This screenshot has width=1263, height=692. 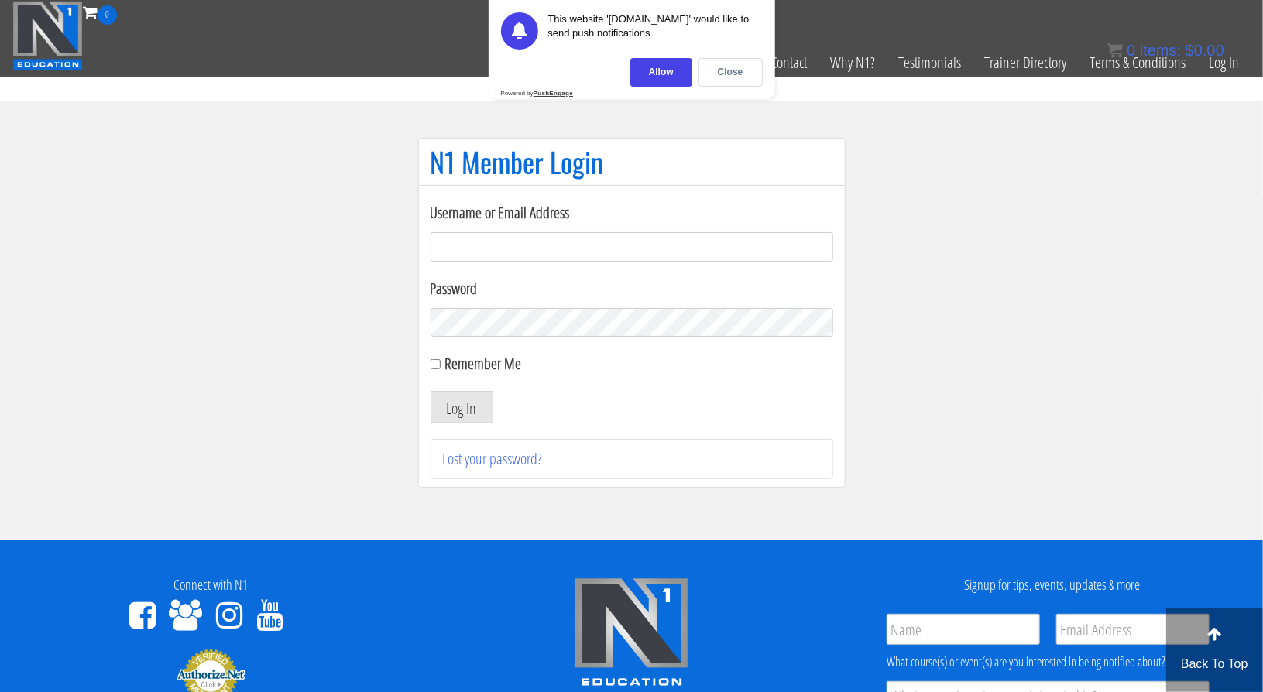 I want to click on a: Log In, so click(x=1224, y=63).